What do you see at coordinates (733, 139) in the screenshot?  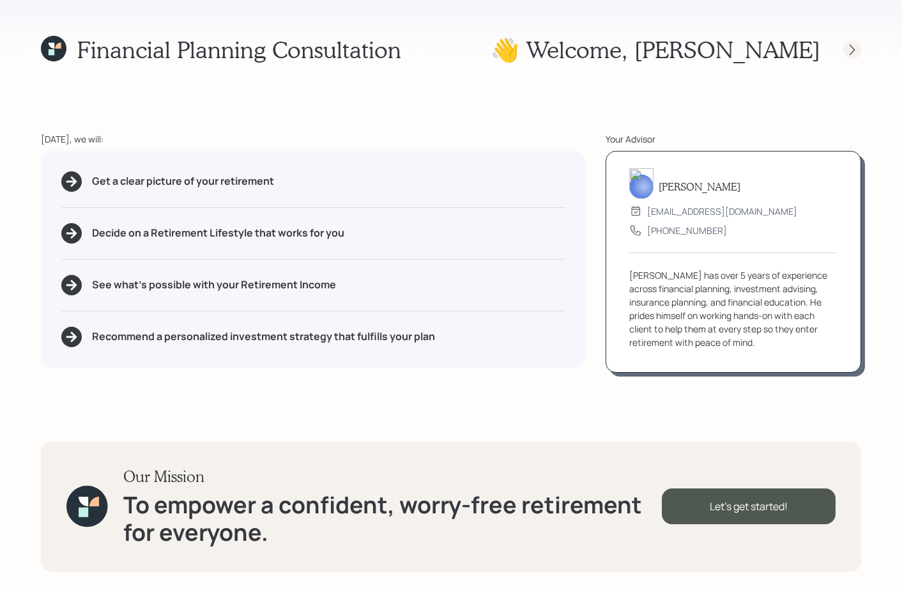 I see `div: Your Advisor` at bounding box center [733, 139].